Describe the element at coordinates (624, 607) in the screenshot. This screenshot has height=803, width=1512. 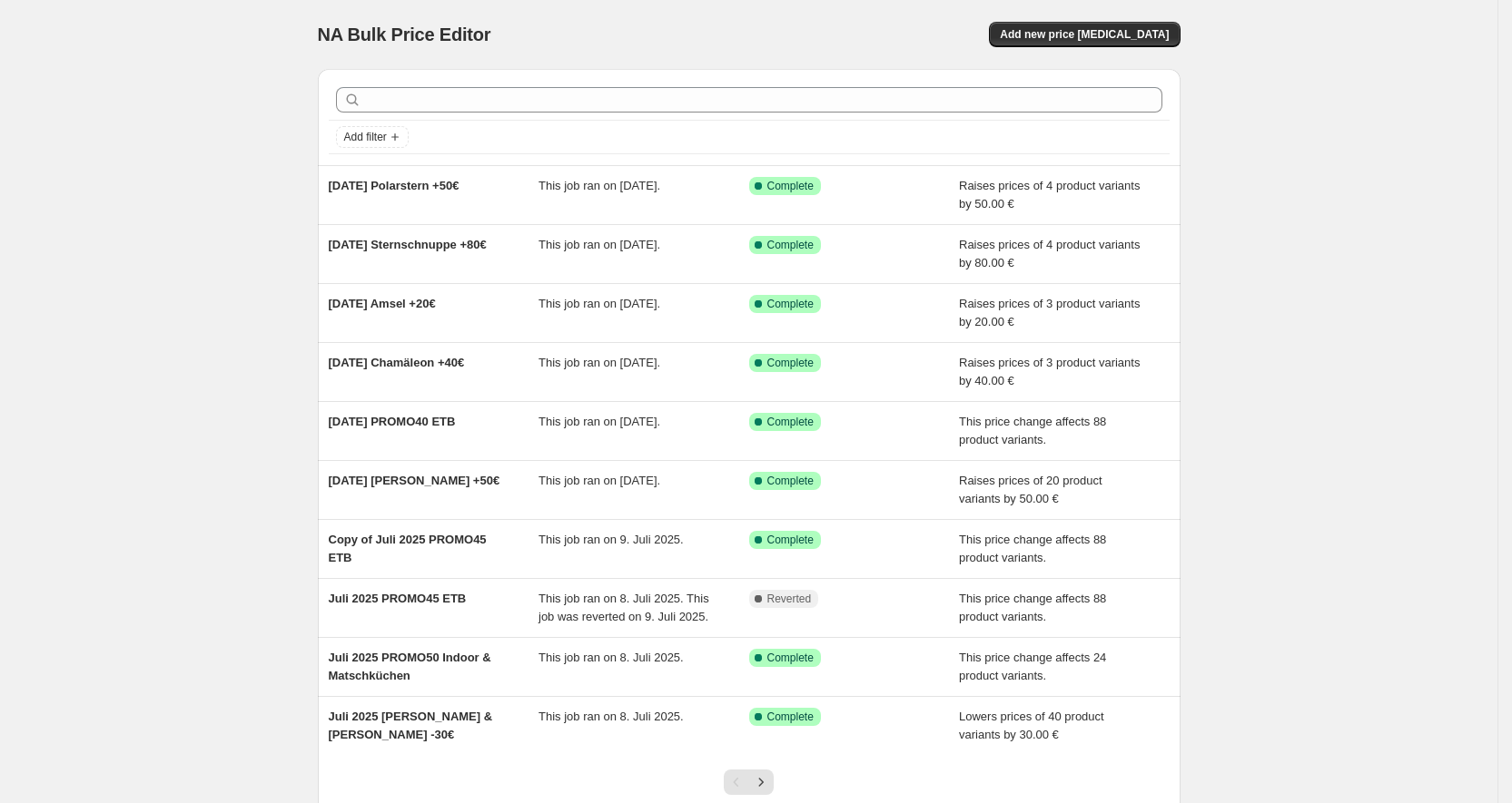
I see `span: This job ran on 8. Juli 2025. This job was reverted on 9. Juli 2025.` at that location.